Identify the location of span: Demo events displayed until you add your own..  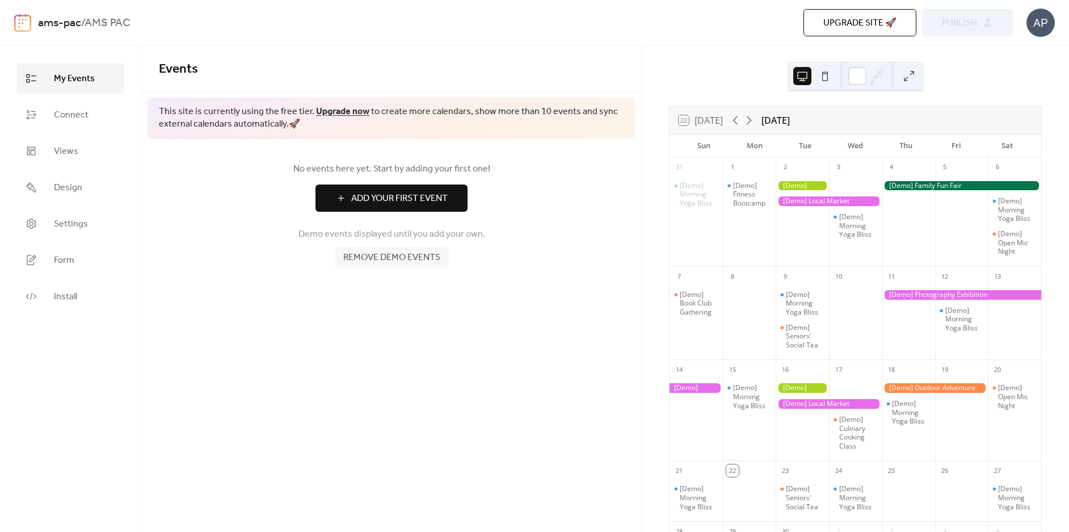
(392, 234).